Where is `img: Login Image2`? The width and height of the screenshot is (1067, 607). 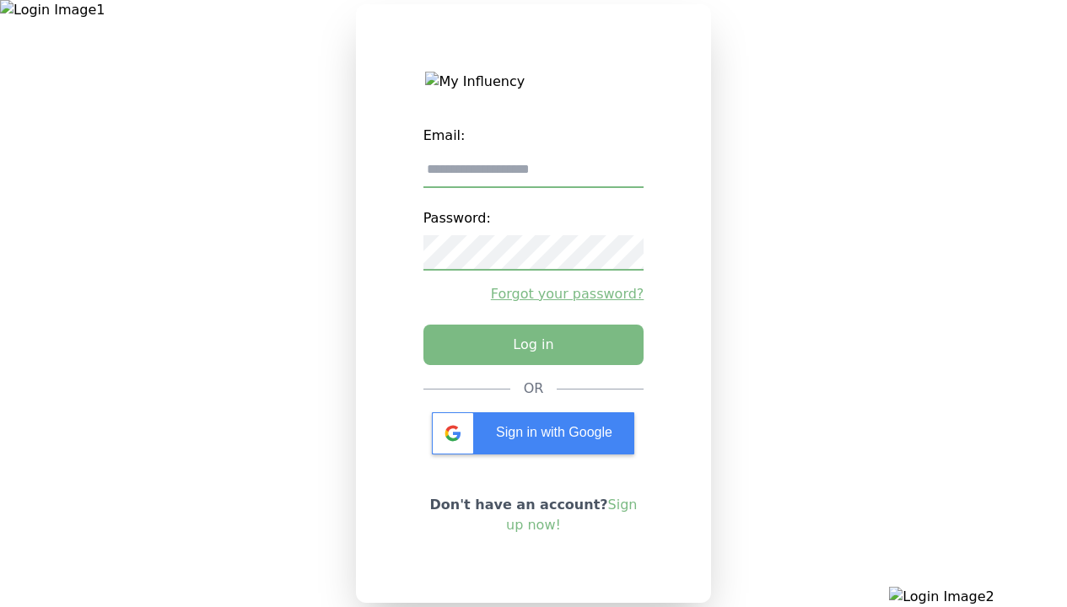 img: Login Image2 is located at coordinates (978, 597).